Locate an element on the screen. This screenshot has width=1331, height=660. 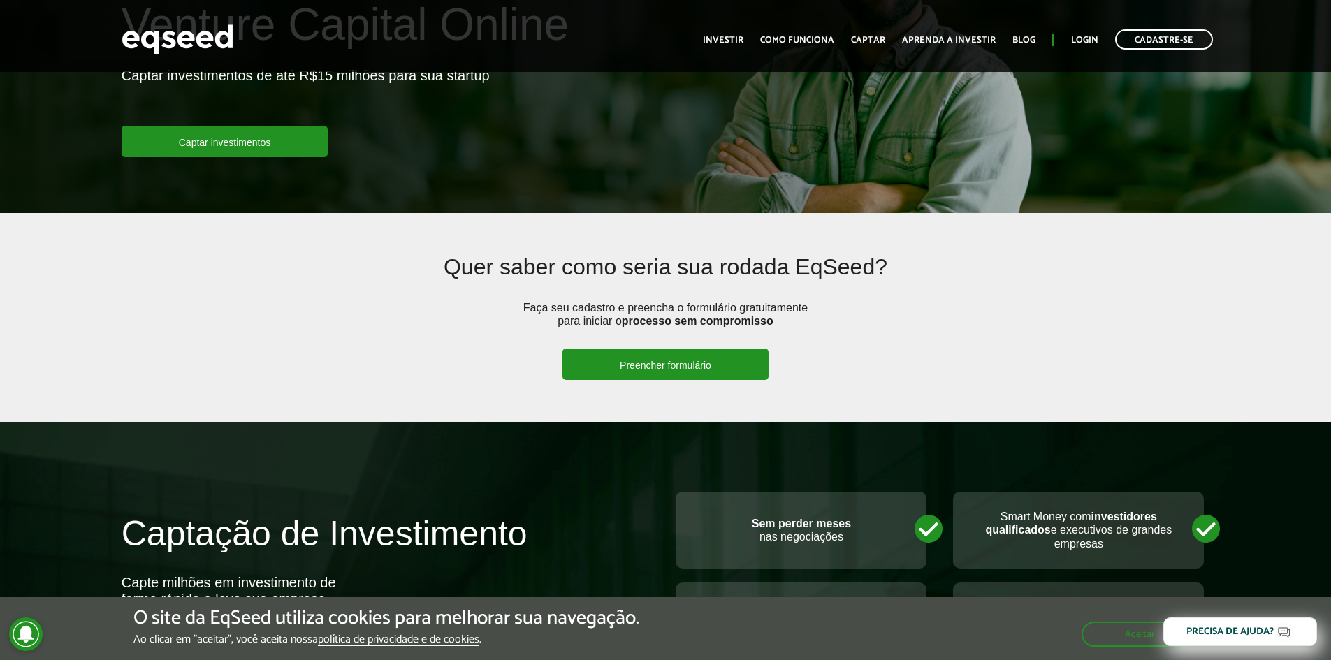
h2: Captação de Investimento is located at coordinates (388, 544).